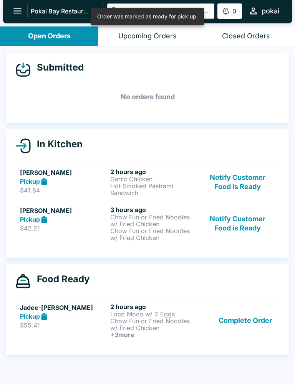  What do you see at coordinates (56, 144) in the screenshot?
I see `h4: In Kitchen` at bounding box center [56, 144].